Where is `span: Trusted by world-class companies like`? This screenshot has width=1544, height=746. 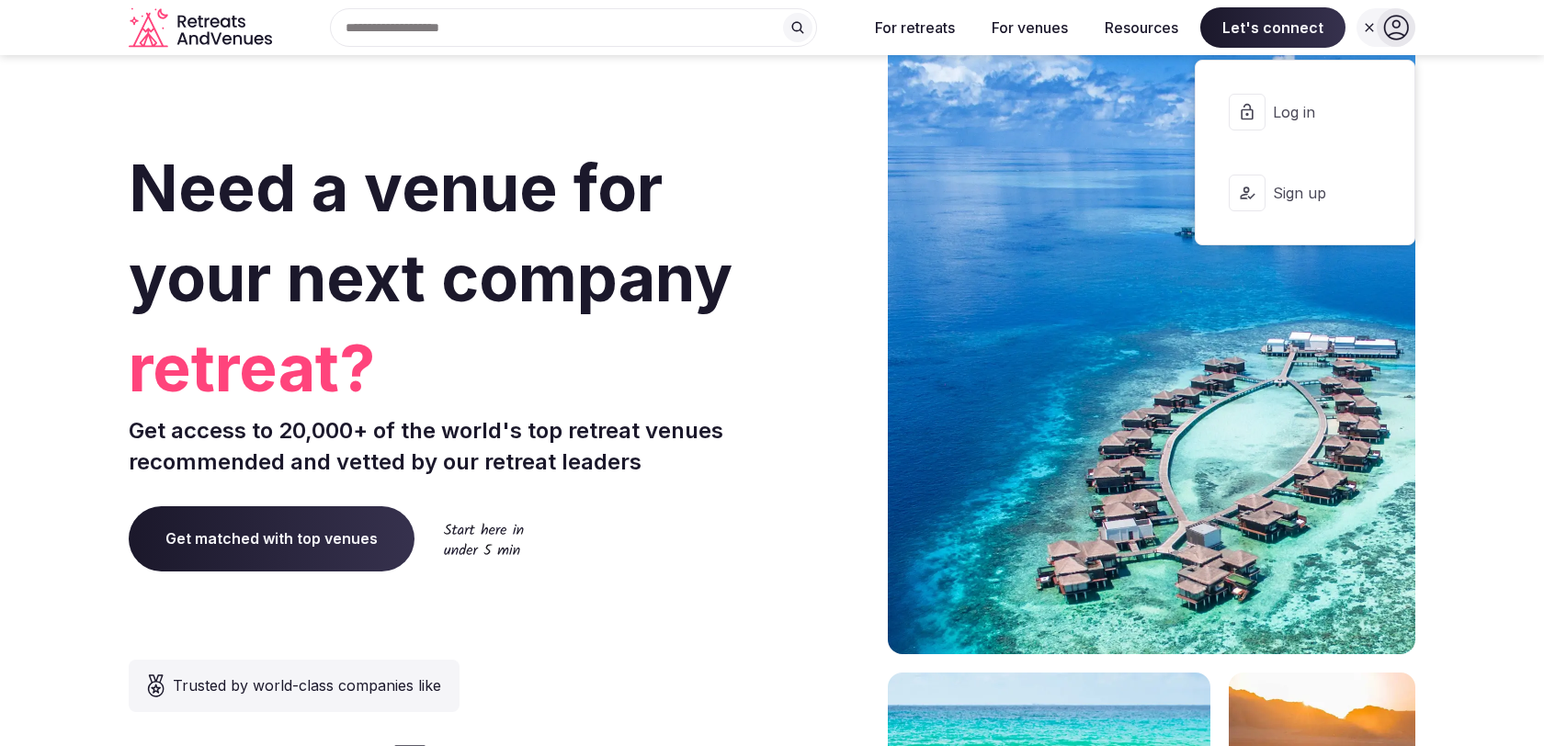 span: Trusted by world-class companies like is located at coordinates (307, 686).